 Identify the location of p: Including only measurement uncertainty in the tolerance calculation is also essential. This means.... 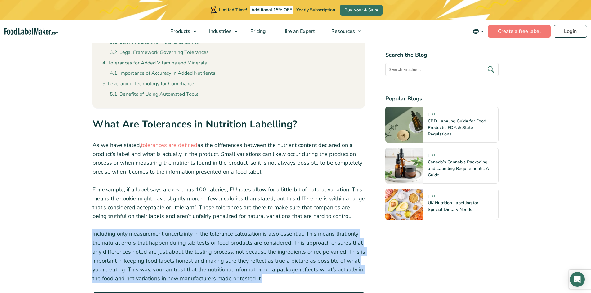
(229, 256).